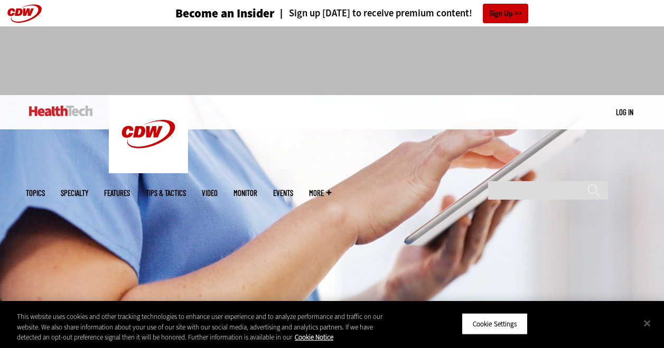  Describe the element at coordinates (624, 112) in the screenshot. I see `div: User menu` at that location.